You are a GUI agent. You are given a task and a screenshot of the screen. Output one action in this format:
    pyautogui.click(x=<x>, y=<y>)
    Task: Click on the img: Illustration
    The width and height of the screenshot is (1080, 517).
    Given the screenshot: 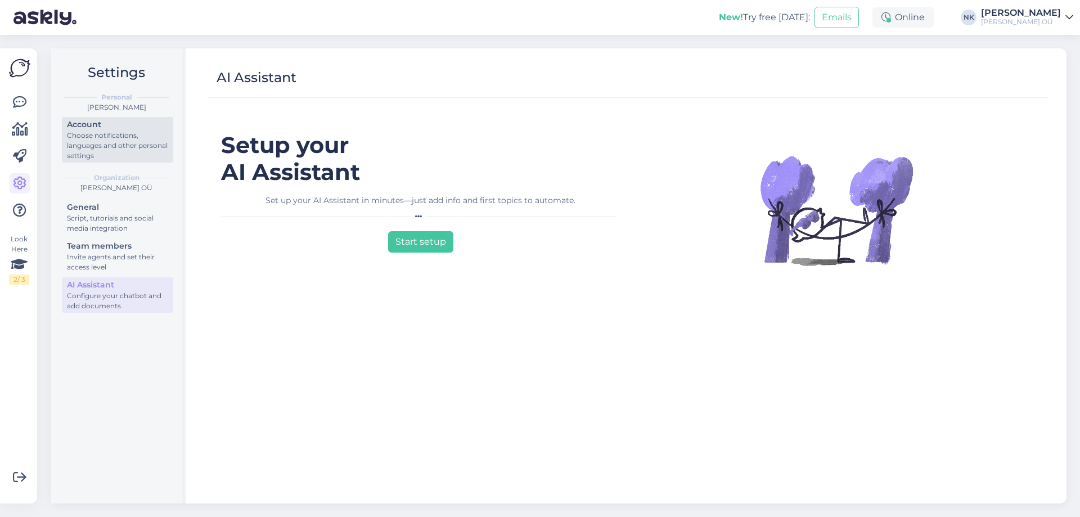 What is the action you would take?
    pyautogui.click(x=837, y=210)
    